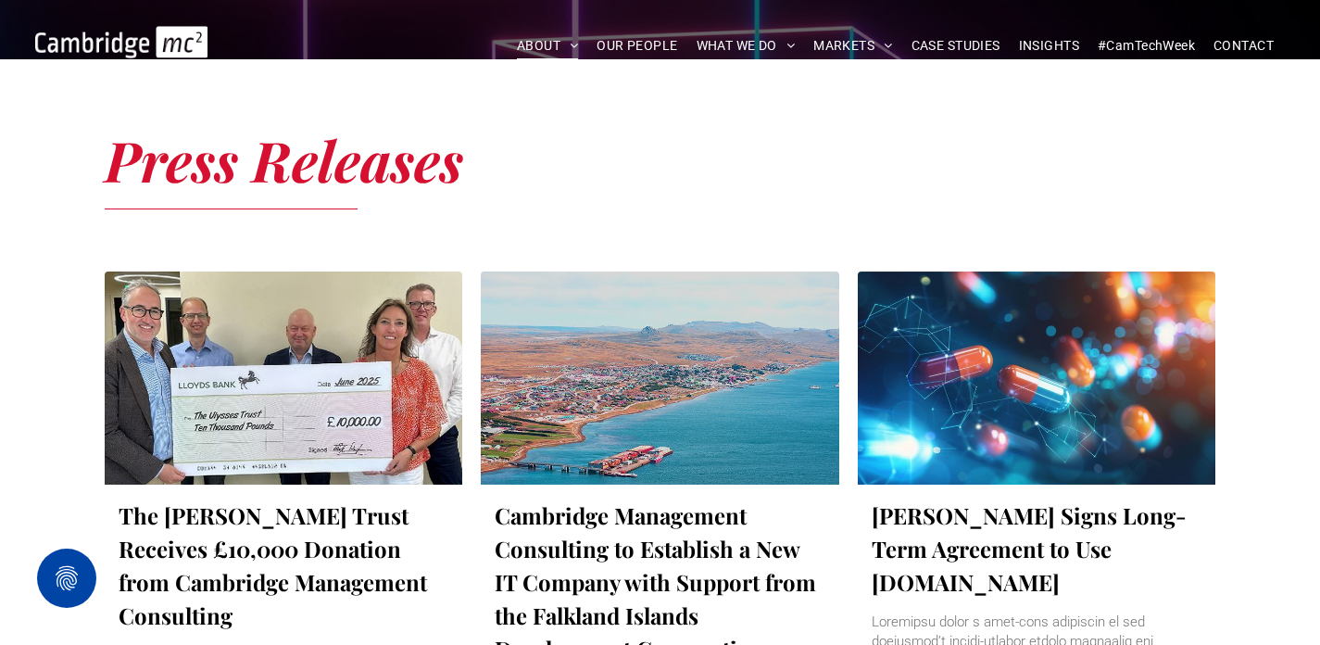 Image resolution: width=1320 pixels, height=645 pixels. What do you see at coordinates (746, 45) in the screenshot?
I see `a: WHAT WE DO` at bounding box center [746, 45].